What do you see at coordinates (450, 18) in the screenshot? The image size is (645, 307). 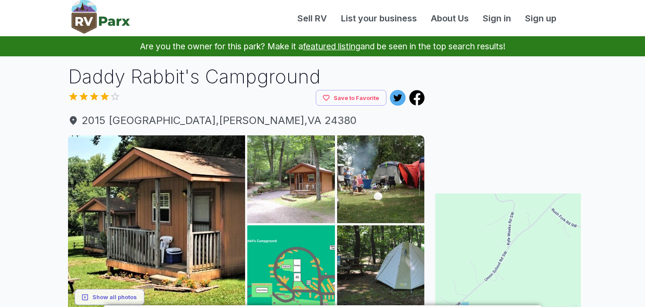 I see `a: About Us` at bounding box center [450, 18].